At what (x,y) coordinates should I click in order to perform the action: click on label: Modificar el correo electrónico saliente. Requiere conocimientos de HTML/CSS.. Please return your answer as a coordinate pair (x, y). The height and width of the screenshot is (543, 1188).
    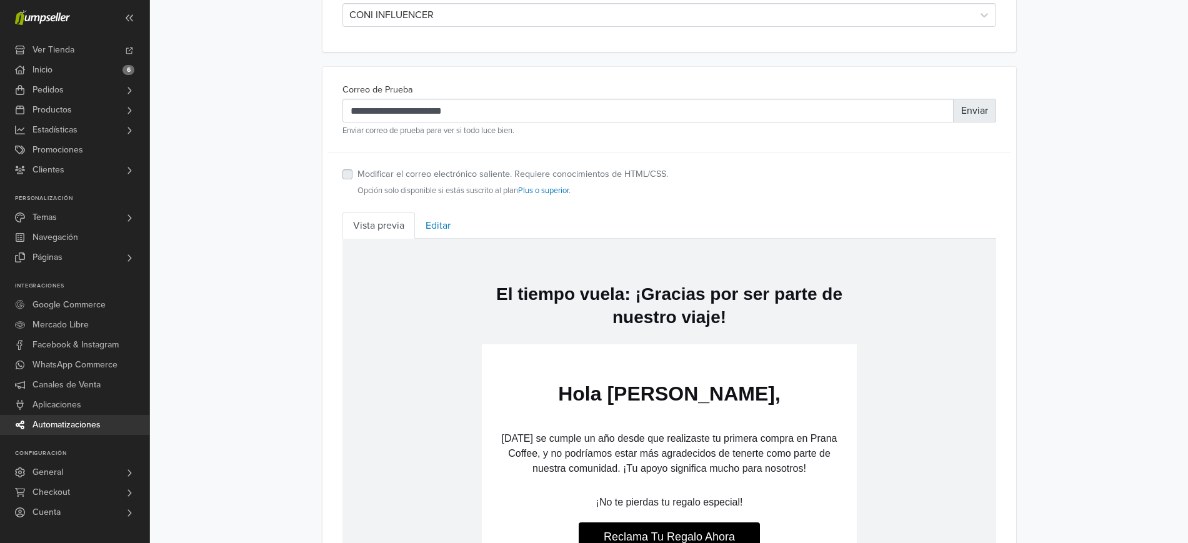
    Looking at the image, I should click on (512, 174).